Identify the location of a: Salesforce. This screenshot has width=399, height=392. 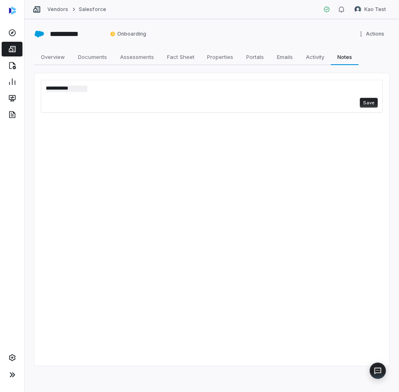
(92, 9).